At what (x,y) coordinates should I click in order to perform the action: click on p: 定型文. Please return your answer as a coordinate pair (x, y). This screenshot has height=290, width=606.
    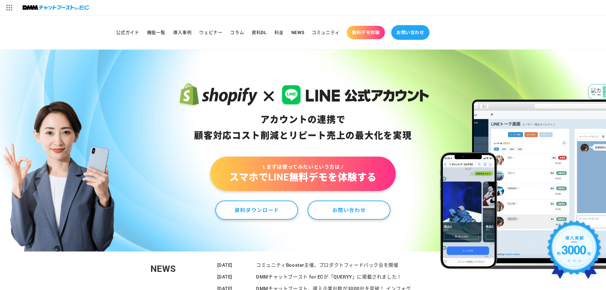
    Looking at the image, I should click on (604, 92).